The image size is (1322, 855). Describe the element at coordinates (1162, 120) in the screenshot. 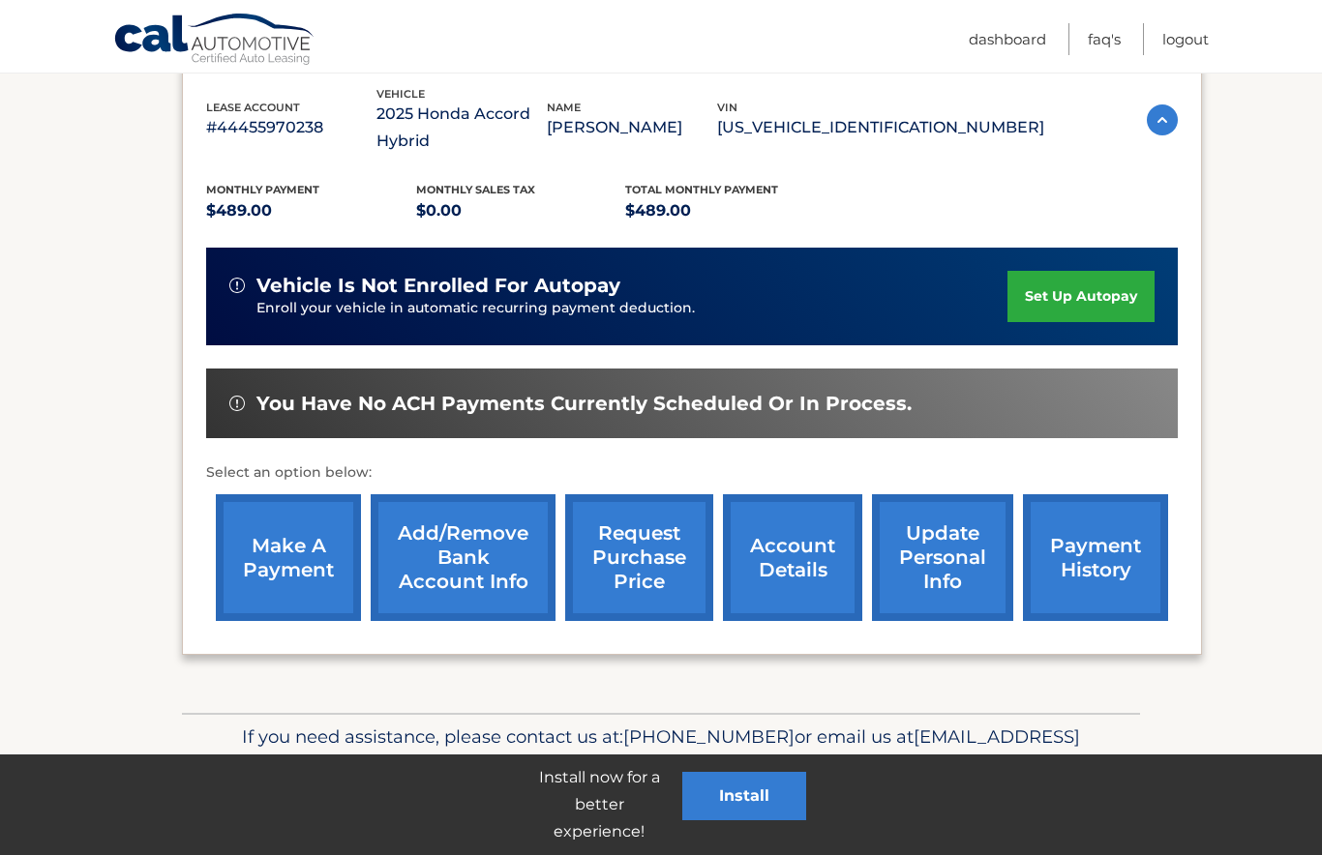

I see `img: accordion-active.svg` at that location.